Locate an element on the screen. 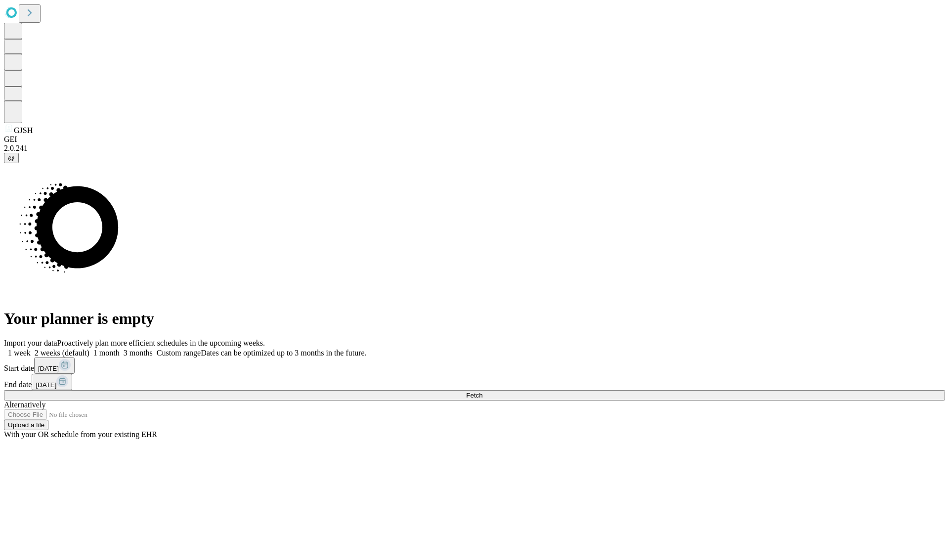 The image size is (949, 534). span: Fetch is located at coordinates (474, 395).